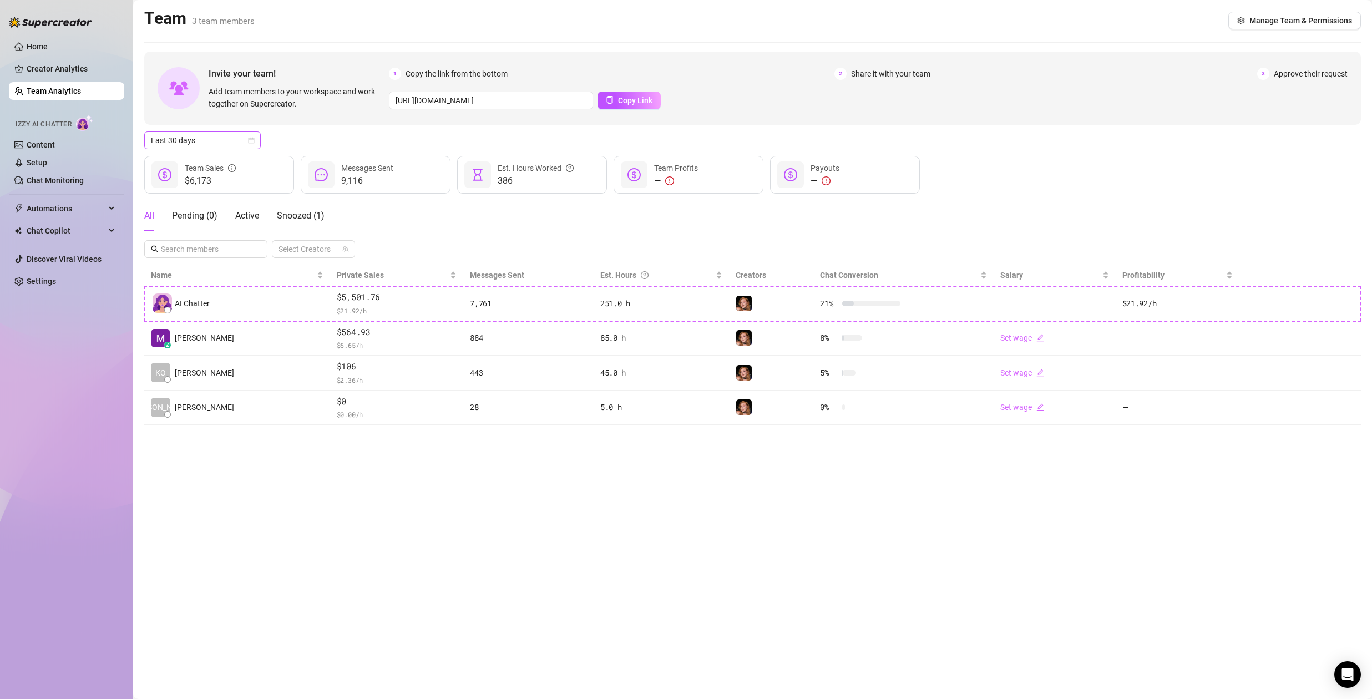 Image resolution: width=1372 pixels, height=699 pixels. I want to click on button: Manage Team & Permissions, so click(1294, 21).